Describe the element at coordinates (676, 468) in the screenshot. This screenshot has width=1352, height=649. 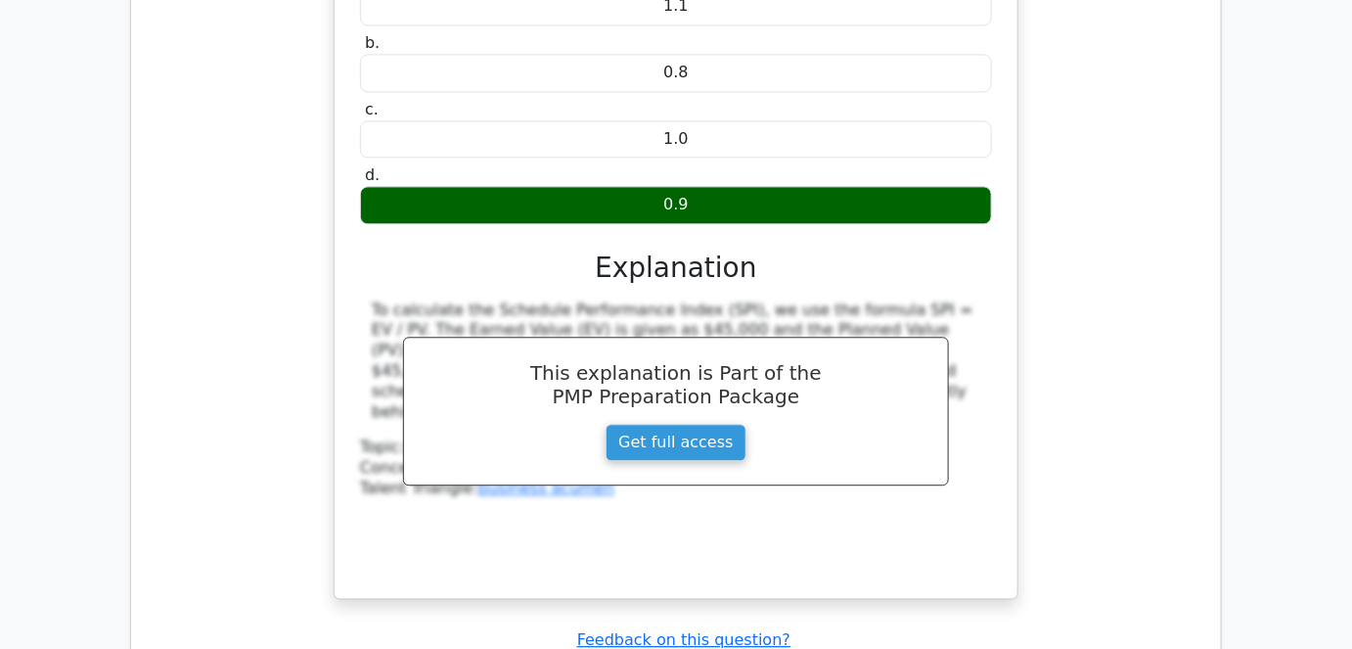
I see `div: Talent Triangle:` at that location.